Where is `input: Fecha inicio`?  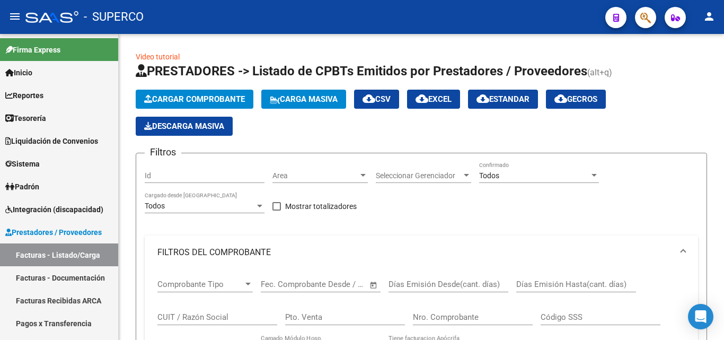
input: Fecha inicio is located at coordinates (282, 284).